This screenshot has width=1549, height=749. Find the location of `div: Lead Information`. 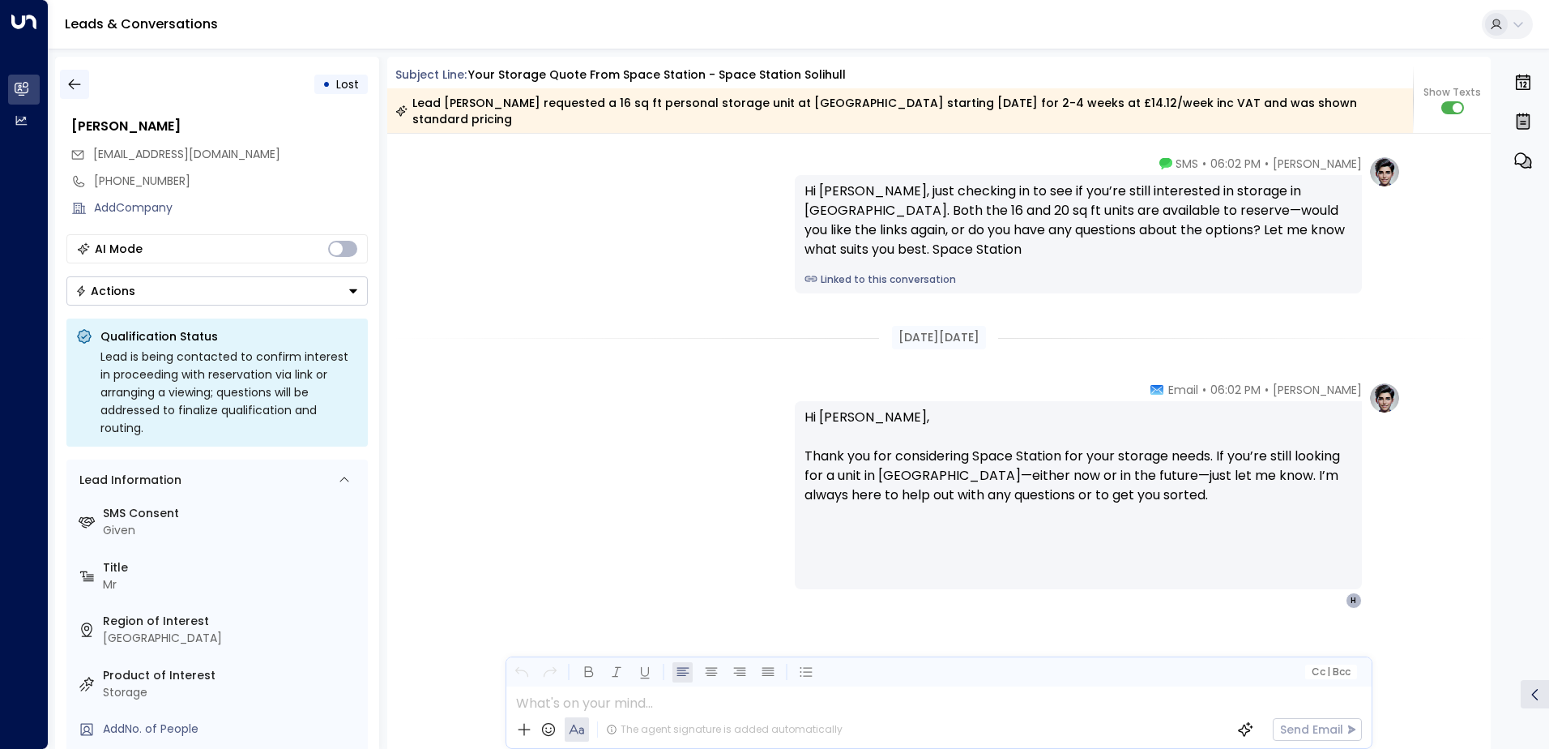

div: Lead Information is located at coordinates (127, 480).